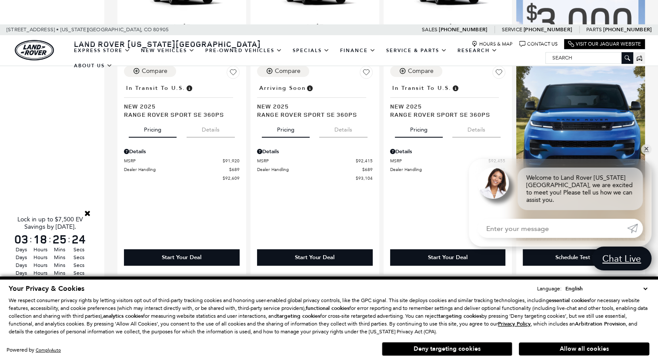 Image resolution: width=658 pixels, height=362 pixels. Describe the element at coordinates (40, 239) in the screenshot. I see `span: 18` at that location.